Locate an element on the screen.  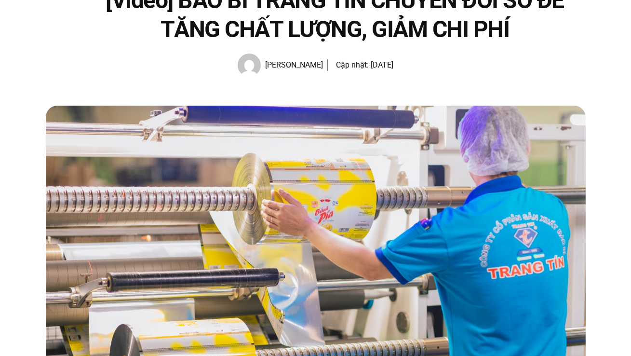
span: Cập nhật: is located at coordinates (353, 65).